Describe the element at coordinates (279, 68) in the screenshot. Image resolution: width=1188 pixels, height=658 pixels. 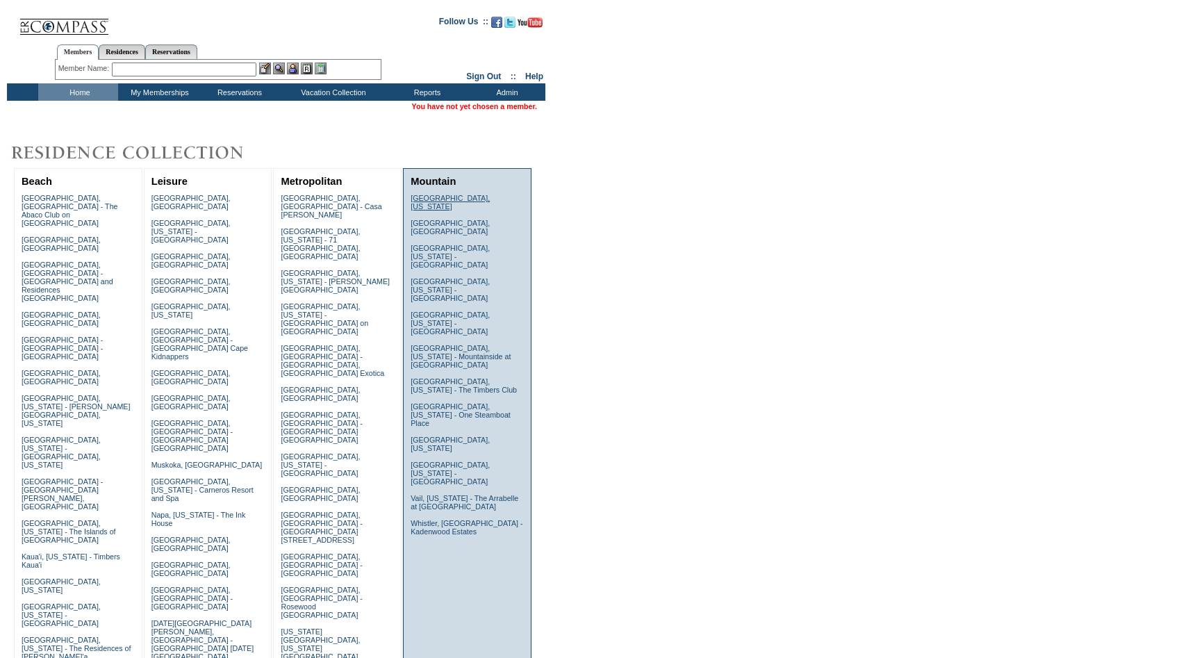
I see `img: View` at that location.